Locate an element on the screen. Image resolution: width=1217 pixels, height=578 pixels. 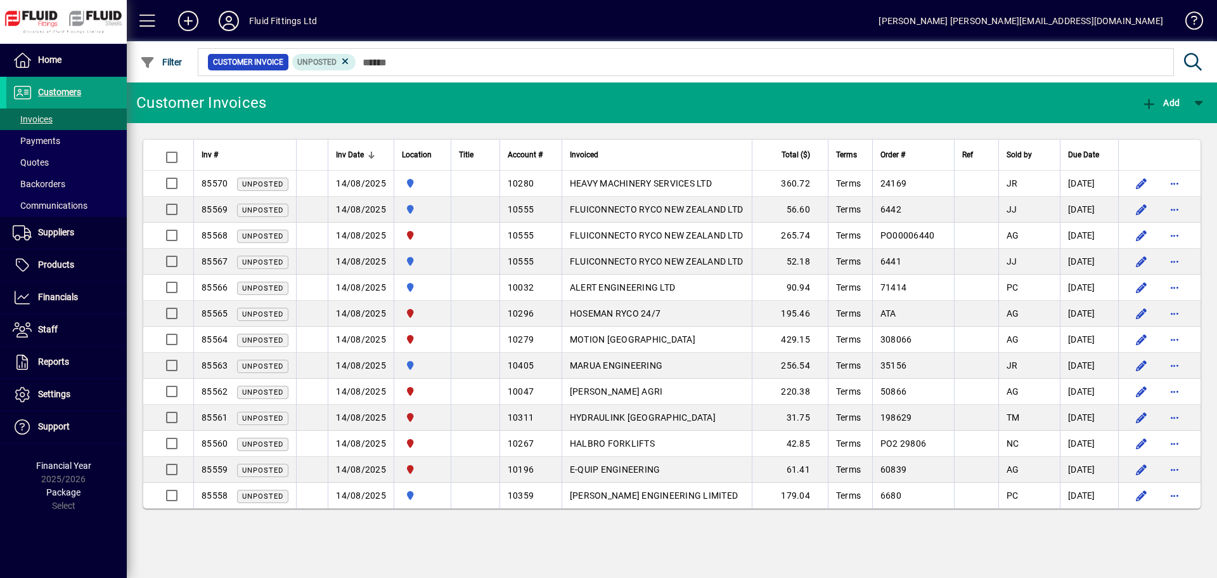
span: Quotes is located at coordinates (30, 162).